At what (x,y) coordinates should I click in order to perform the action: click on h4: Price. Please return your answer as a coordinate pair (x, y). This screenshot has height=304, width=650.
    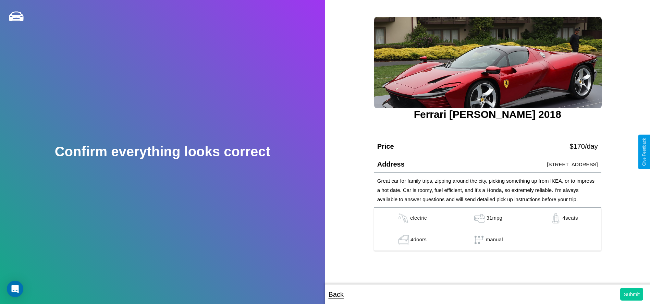
    Looking at the image, I should click on (386, 146).